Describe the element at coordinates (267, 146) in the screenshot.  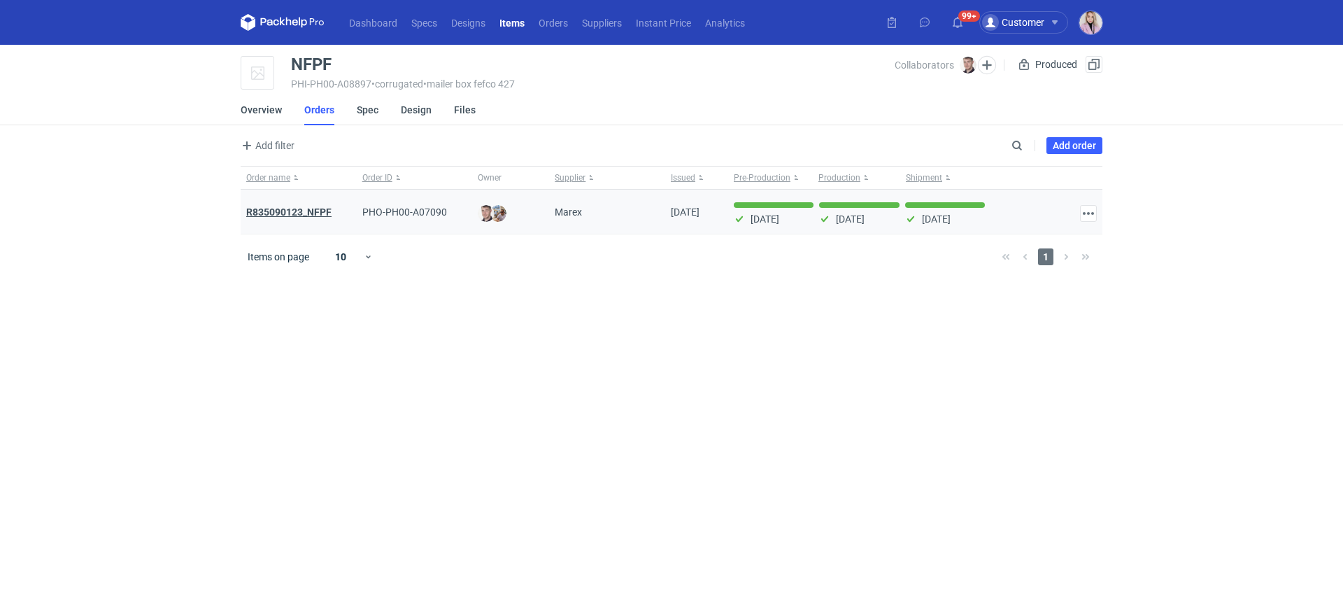
I see `button: Add filter` at that location.